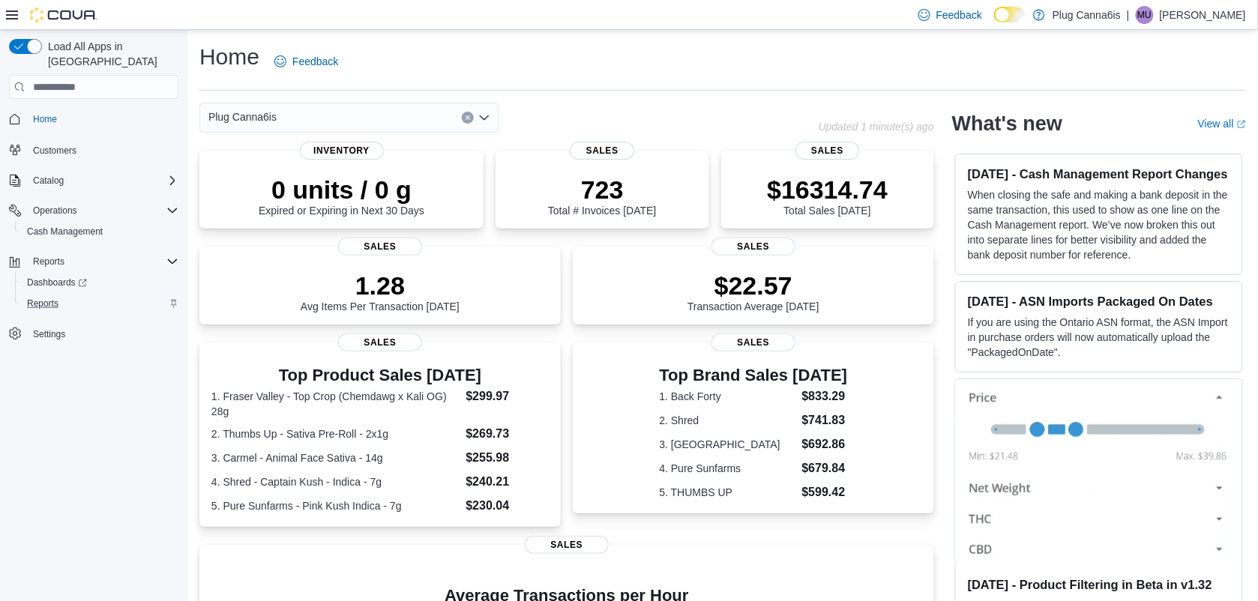  I want to click on img: Cova, so click(64, 15).